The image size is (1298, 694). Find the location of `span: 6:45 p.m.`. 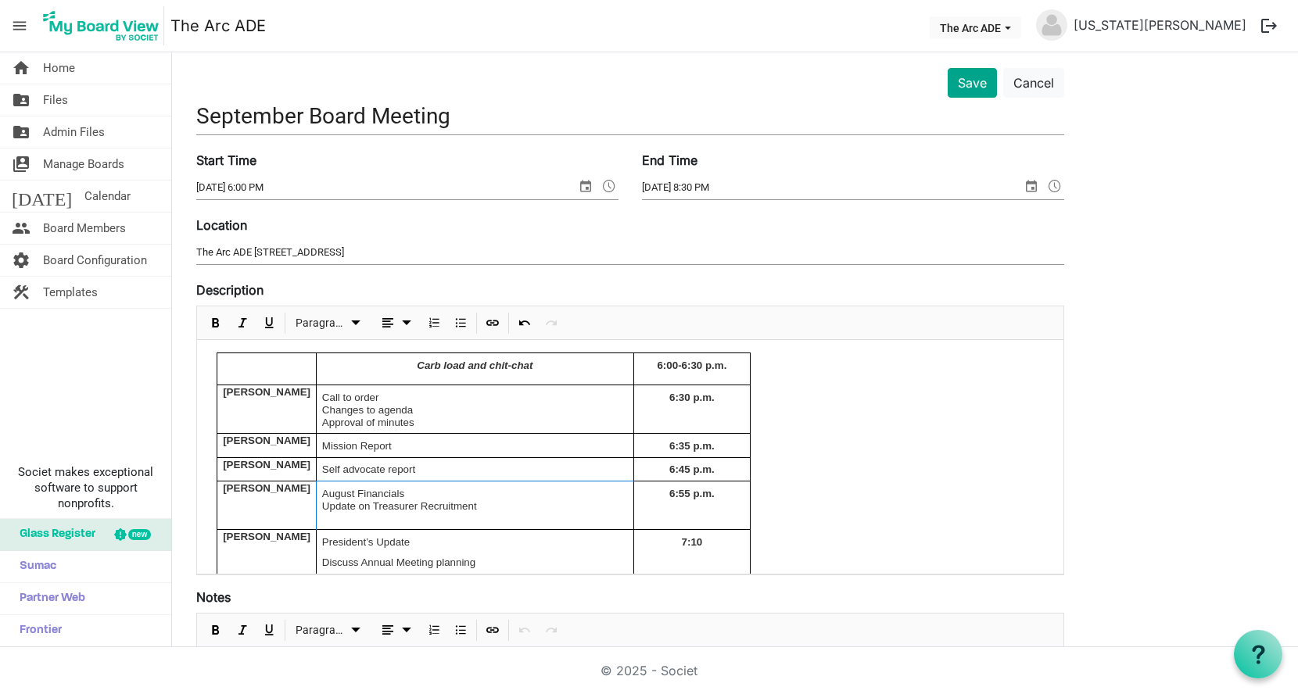

span: 6:45 p.m. is located at coordinates (692, 469).